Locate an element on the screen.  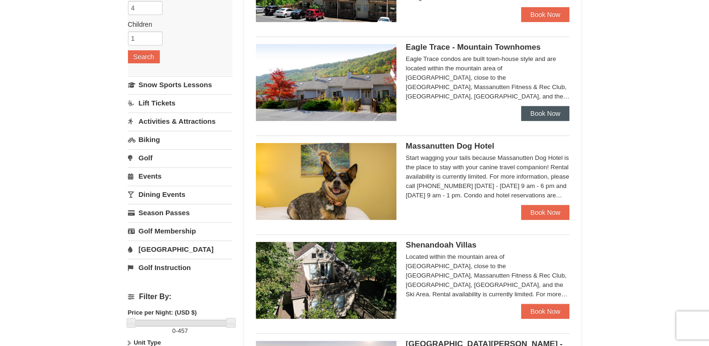
a: Dining Events is located at coordinates (180, 194).